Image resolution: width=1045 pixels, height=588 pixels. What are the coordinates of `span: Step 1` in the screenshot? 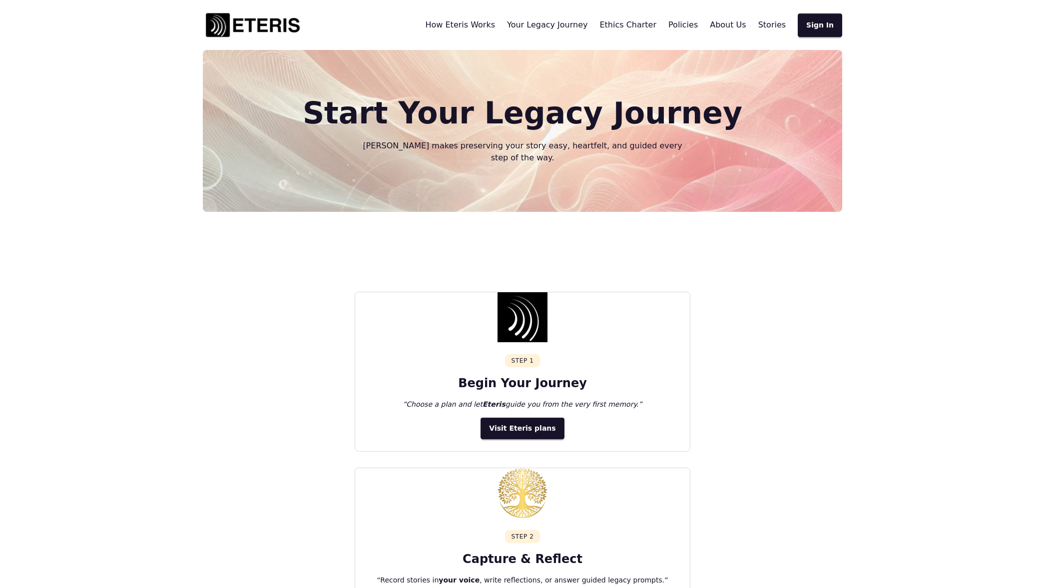 It's located at (523, 361).